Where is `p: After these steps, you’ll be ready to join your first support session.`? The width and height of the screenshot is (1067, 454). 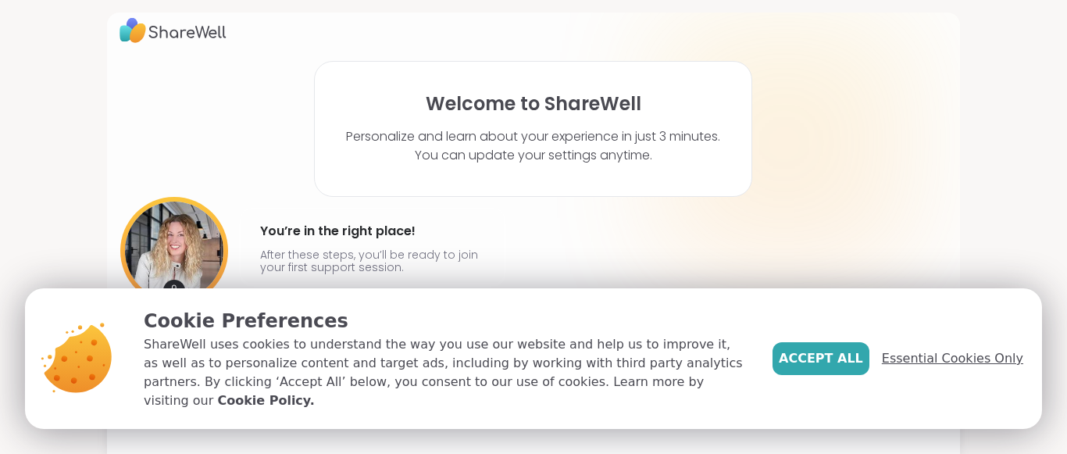 p: After these steps, you’ll be ready to join your first support session. is located at coordinates (373, 261).